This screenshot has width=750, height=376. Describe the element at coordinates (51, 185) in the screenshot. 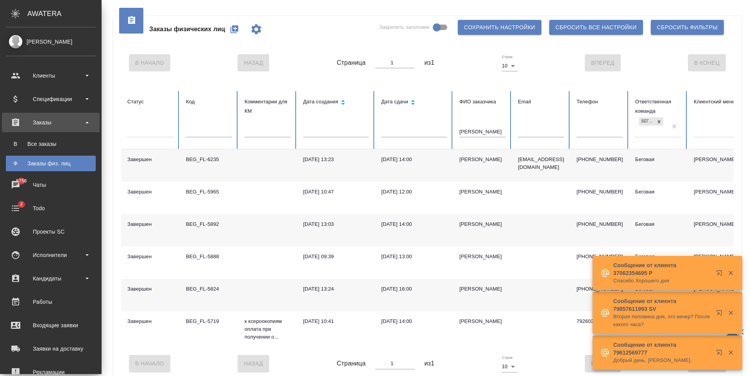

I see `a: 5756Чаты` at that location.